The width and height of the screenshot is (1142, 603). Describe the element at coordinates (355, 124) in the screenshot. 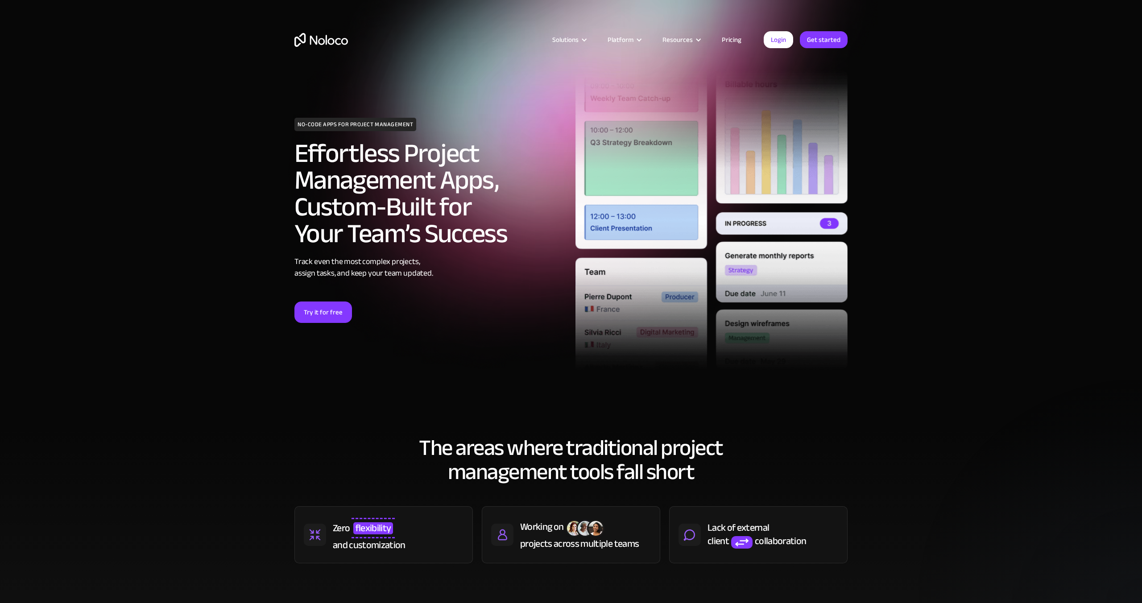

I see `h1: NO-CODE APPS FOR PROJECT MANAGEMENT` at that location.